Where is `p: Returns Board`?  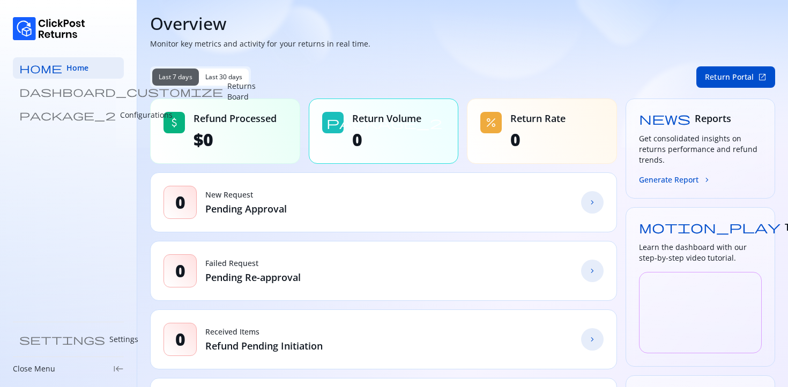 p: Returns Board is located at coordinates (241, 92).